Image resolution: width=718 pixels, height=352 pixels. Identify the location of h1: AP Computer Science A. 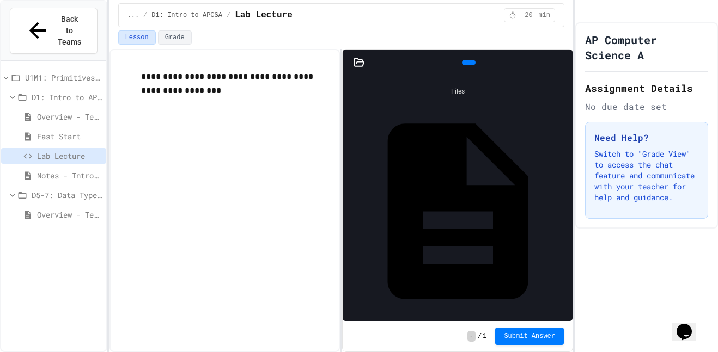
(646, 47).